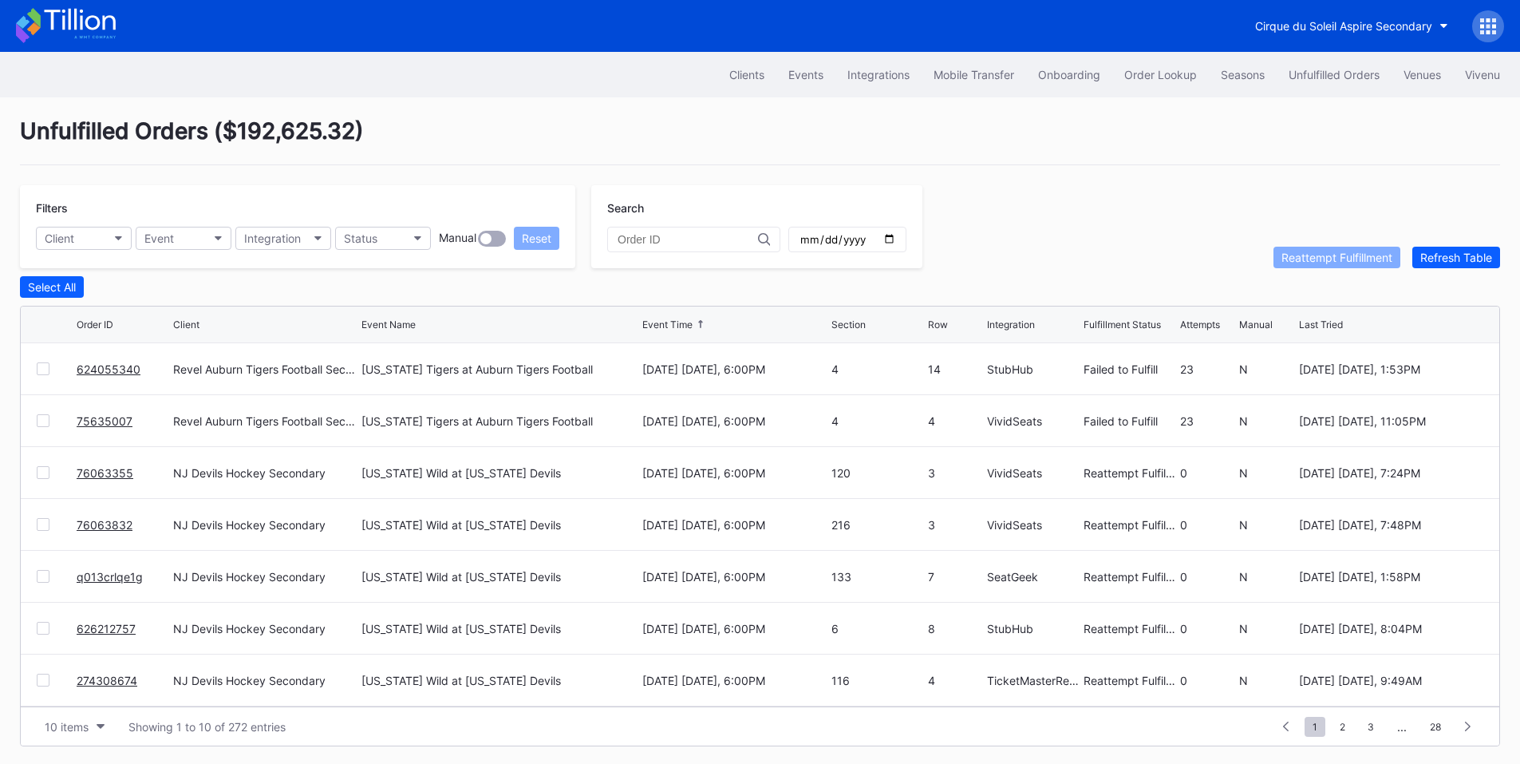 Image resolution: width=1520 pixels, height=764 pixels. What do you see at coordinates (1200, 324) in the screenshot?
I see `div: Attempts` at bounding box center [1200, 324].